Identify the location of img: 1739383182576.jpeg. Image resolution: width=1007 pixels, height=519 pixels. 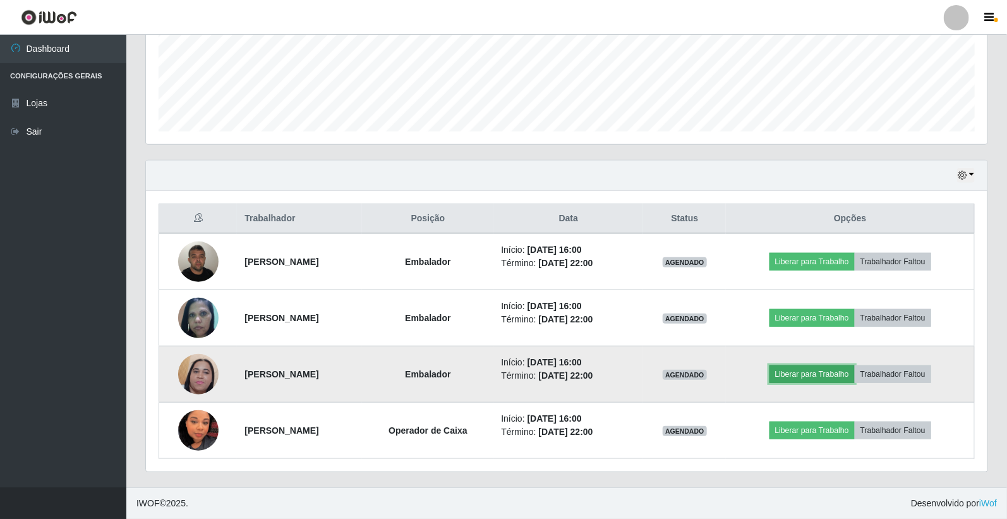
(198, 374).